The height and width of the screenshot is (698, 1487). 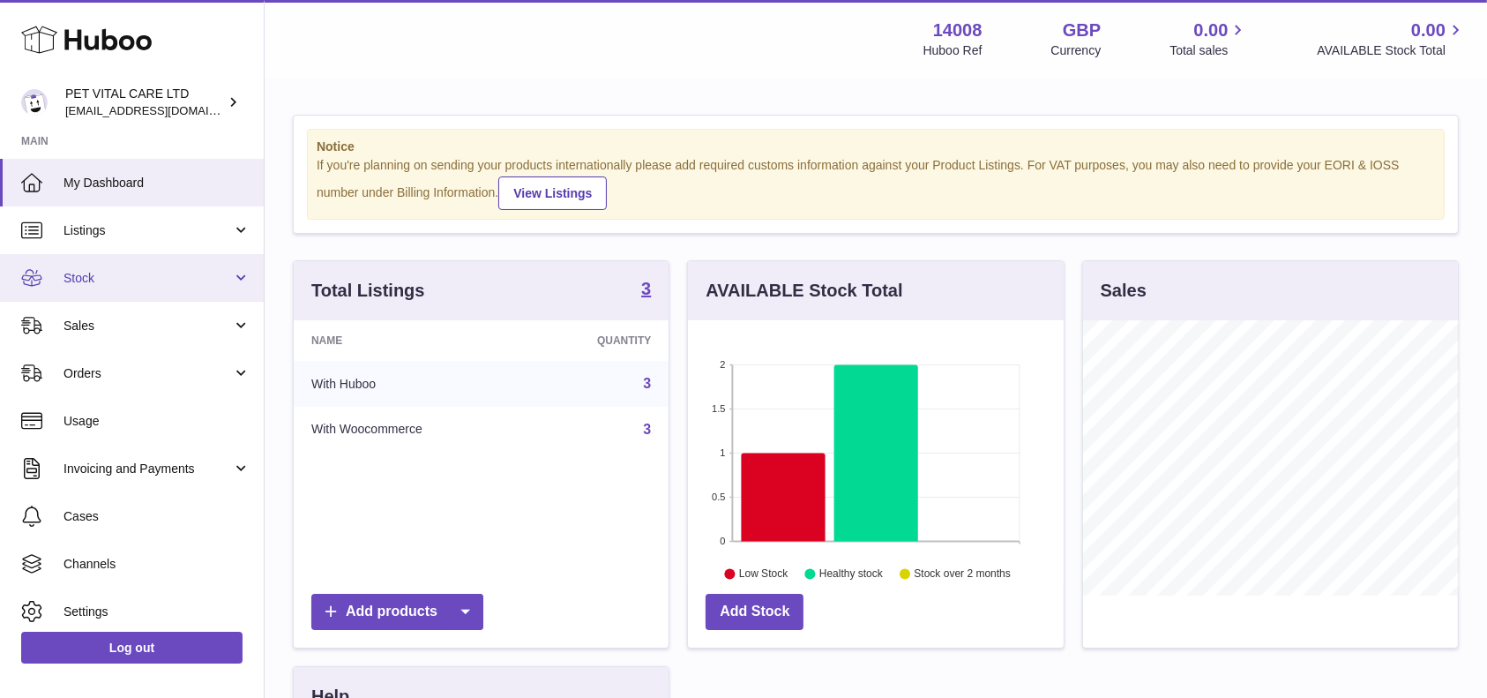 What do you see at coordinates (410, 429) in the screenshot?
I see `td: With Woocommerce` at bounding box center [410, 429].